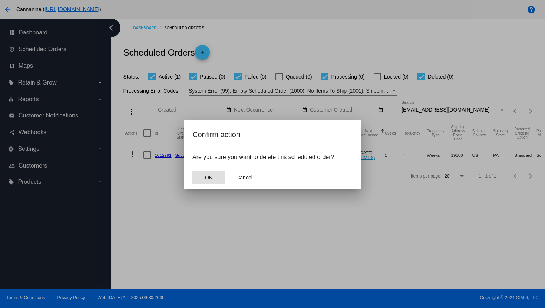 Image resolution: width=545 pixels, height=308 pixels. I want to click on h2: Confirm action, so click(273, 135).